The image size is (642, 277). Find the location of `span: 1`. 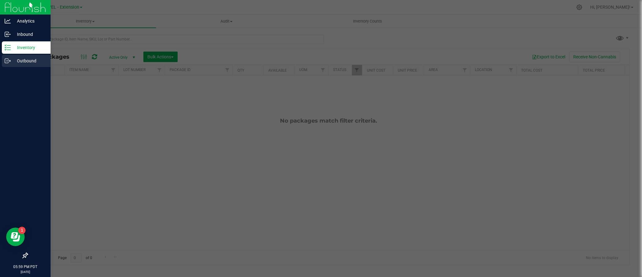

span: 1 is located at coordinates (4, 3).